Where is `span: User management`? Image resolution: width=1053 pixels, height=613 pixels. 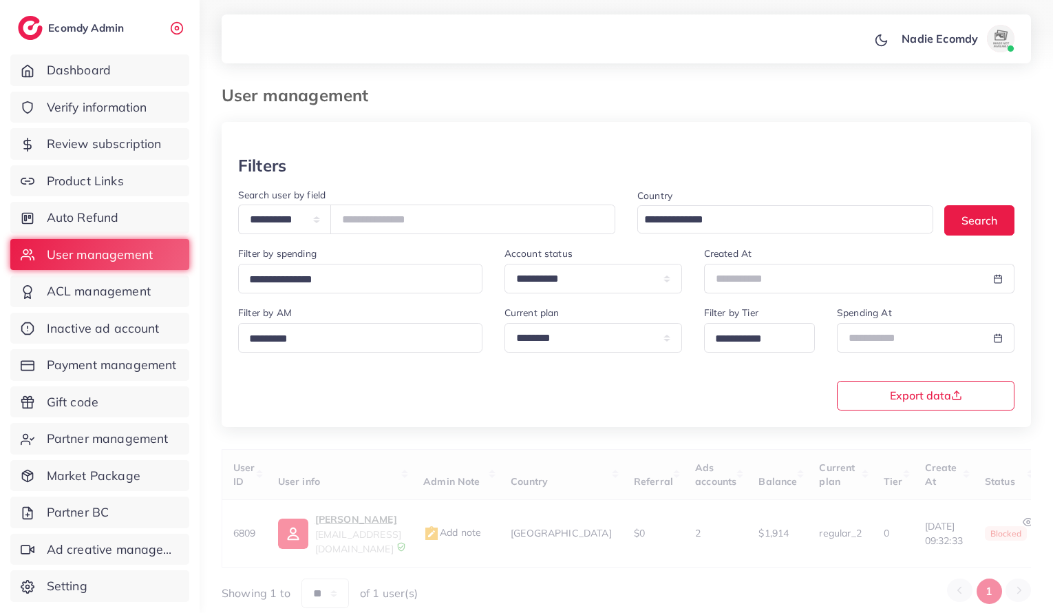 span: User management is located at coordinates (100, 255).